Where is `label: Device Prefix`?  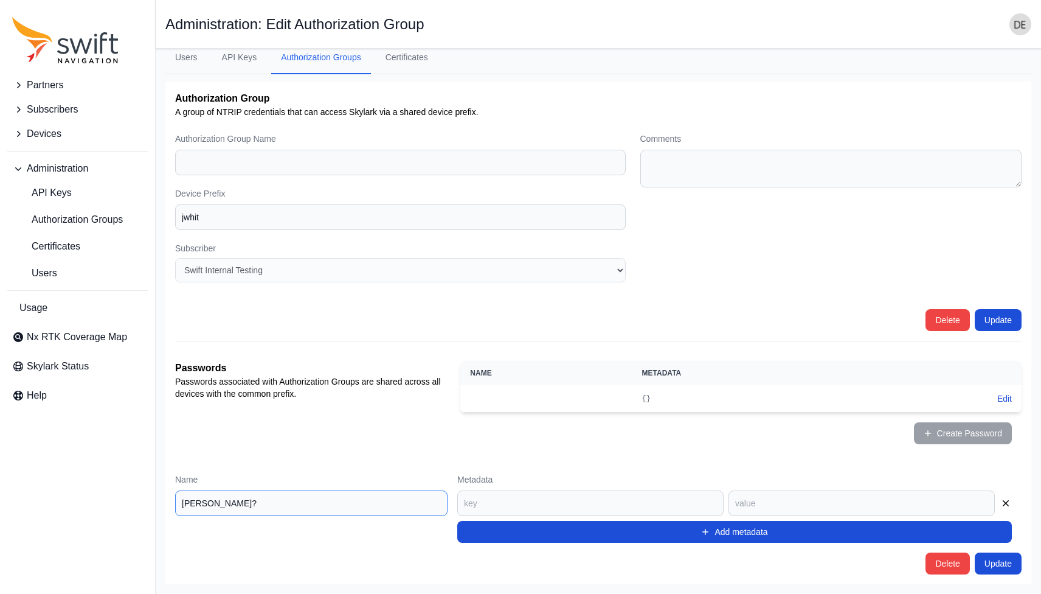 label: Device Prefix is located at coordinates (400, 193).